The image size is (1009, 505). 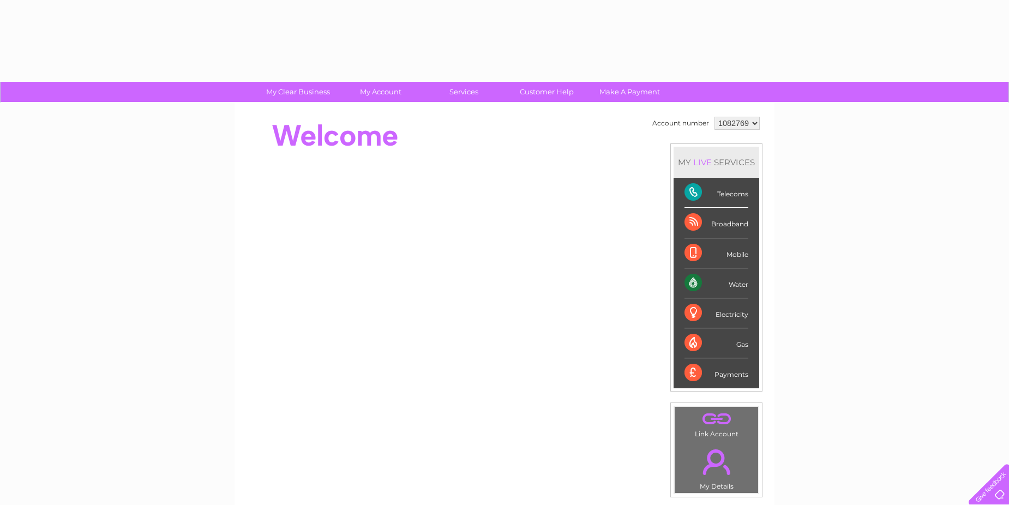 I want to click on td: My Details, so click(x=716, y=467).